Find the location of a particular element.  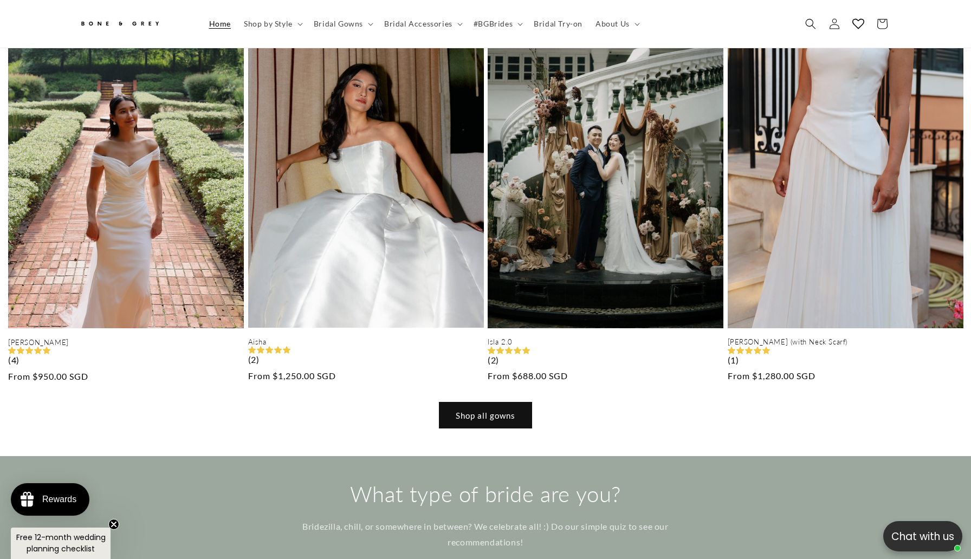

span: Free 12-month wedding planning checklist is located at coordinates (61, 543).